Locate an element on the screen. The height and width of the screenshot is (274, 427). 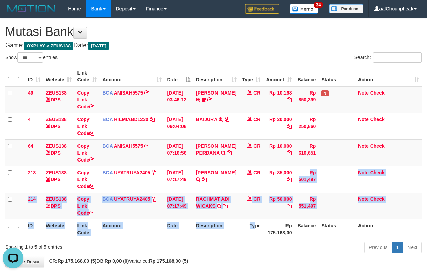
div: Showing 1 to 5 of 5 entries is located at coordinates (89, 245).